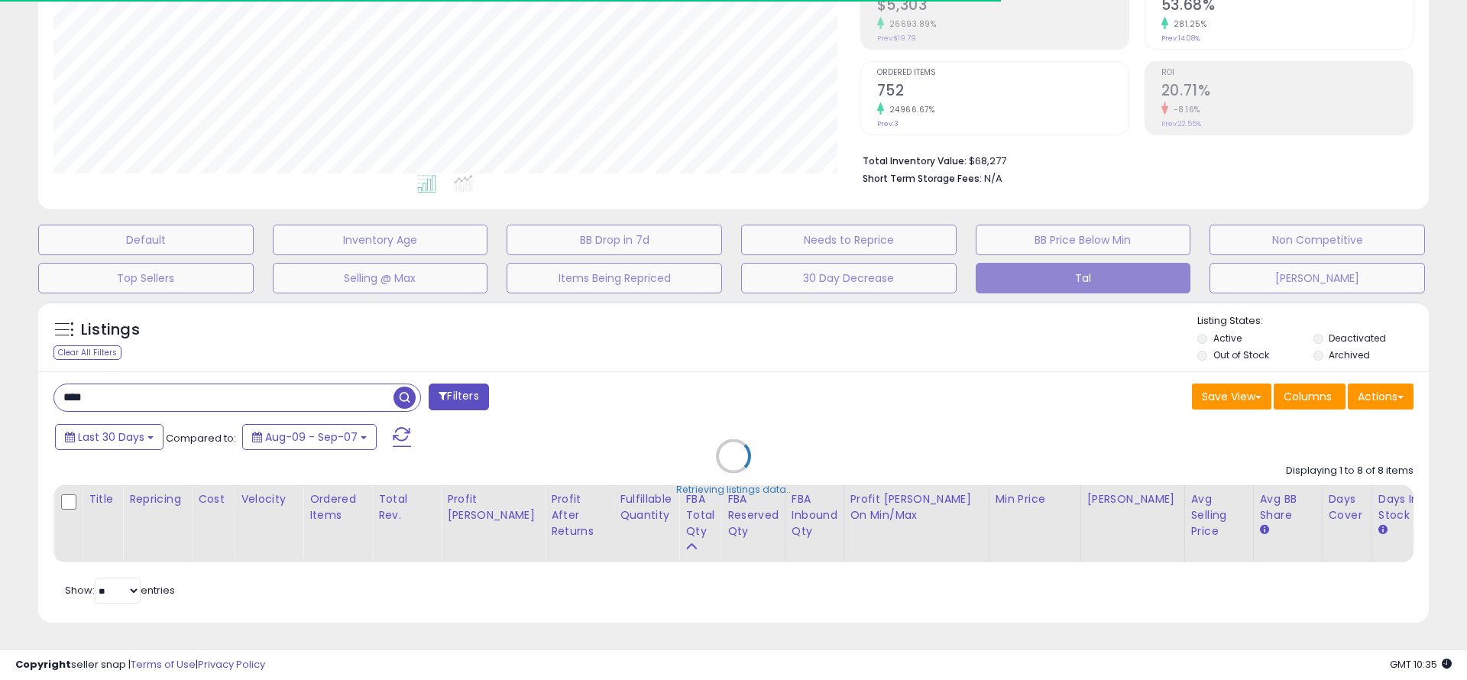 The height and width of the screenshot is (680, 1467). I want to click on span: N/A, so click(994, 178).